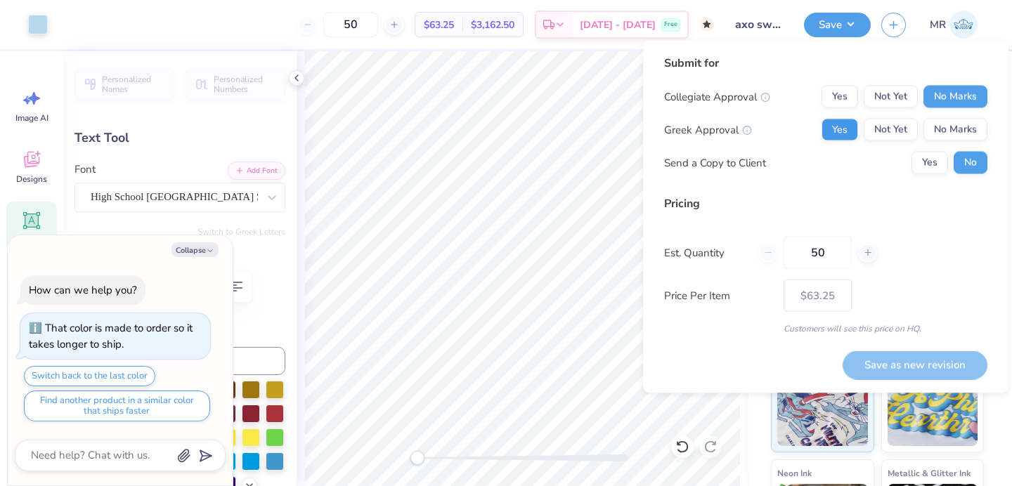 This screenshot has width=1012, height=486. Describe the element at coordinates (195, 249) in the screenshot. I see `button: Collapse` at that location.